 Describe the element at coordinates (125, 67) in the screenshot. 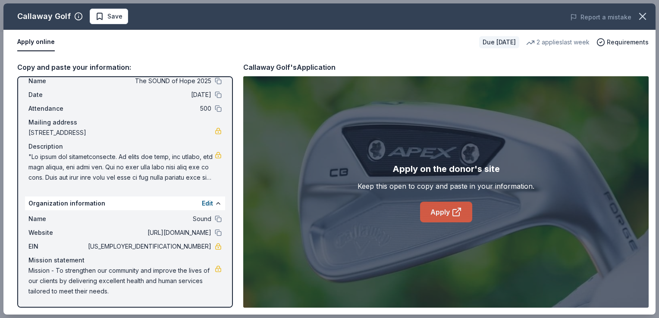

I see `div: Copy and paste your information:` at that location.